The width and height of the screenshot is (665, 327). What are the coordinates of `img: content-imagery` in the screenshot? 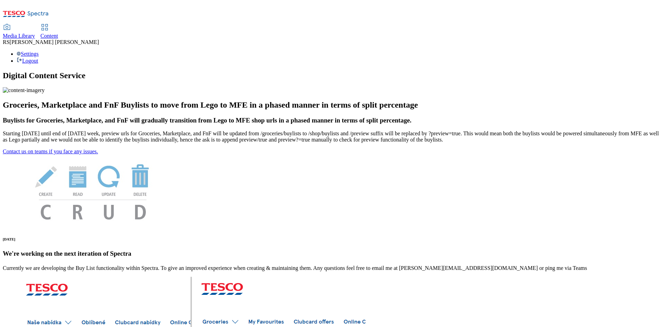 It's located at (24, 90).